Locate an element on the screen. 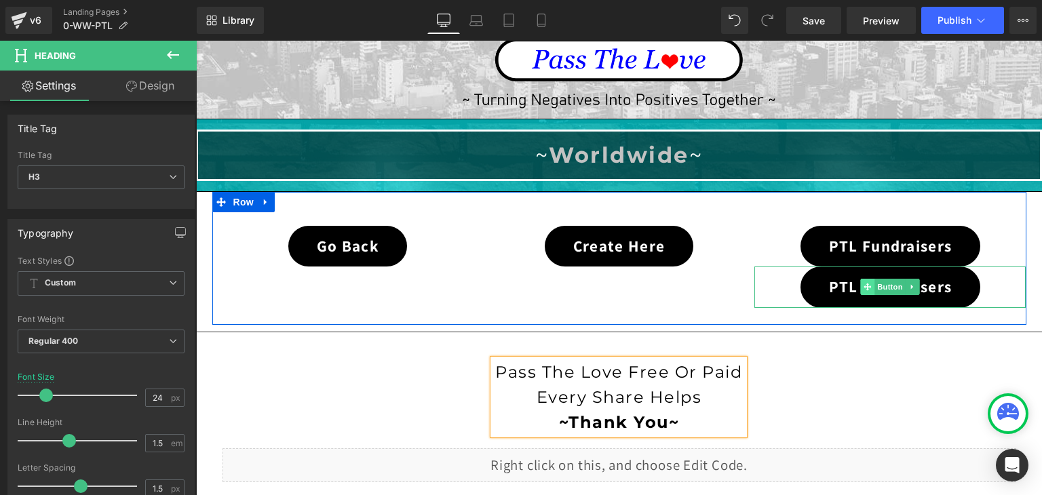  div: Font Weight is located at coordinates (101, 319).